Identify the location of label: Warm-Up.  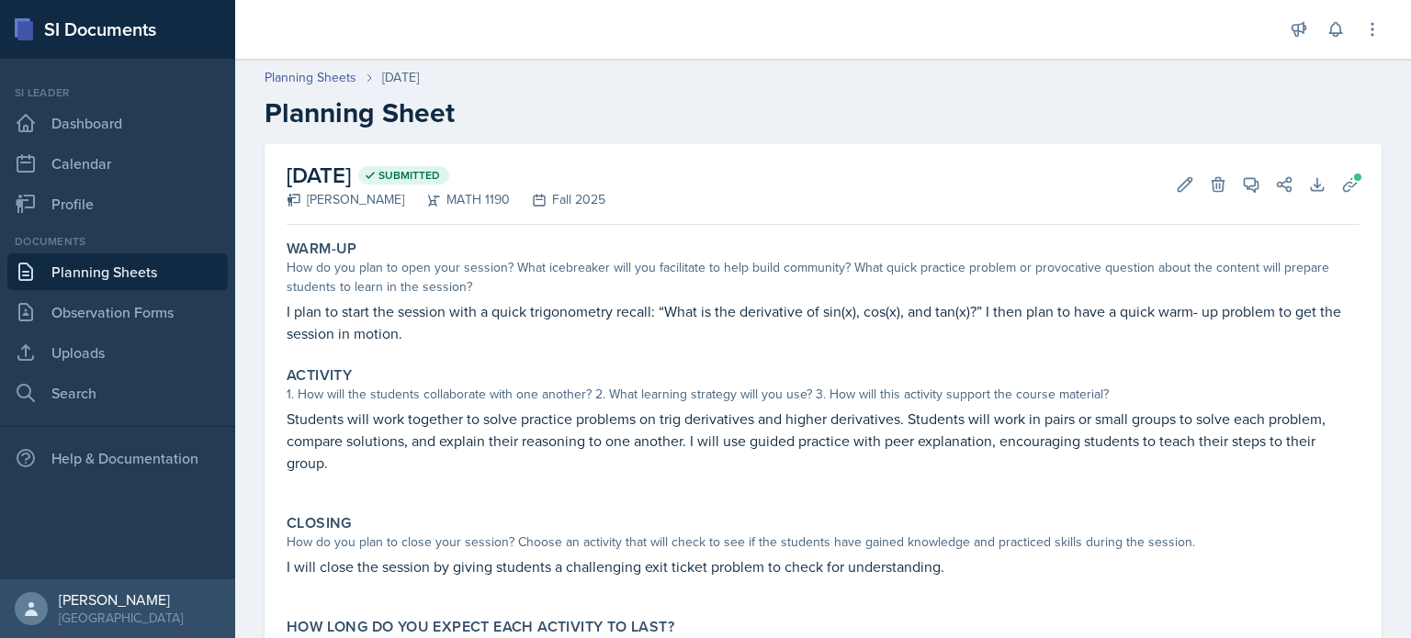
(321, 249).